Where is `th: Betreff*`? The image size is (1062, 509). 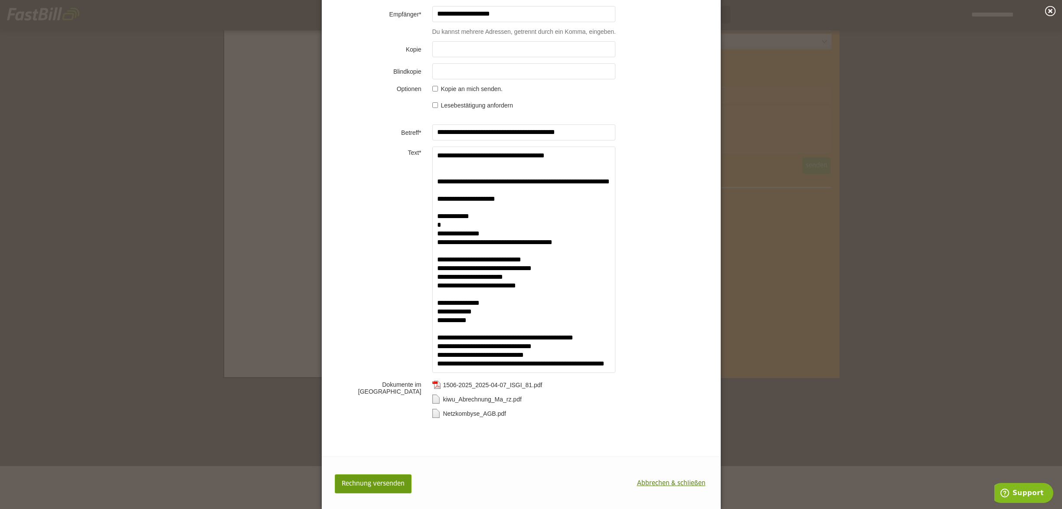 th: Betreff* is located at coordinates (376, 132).